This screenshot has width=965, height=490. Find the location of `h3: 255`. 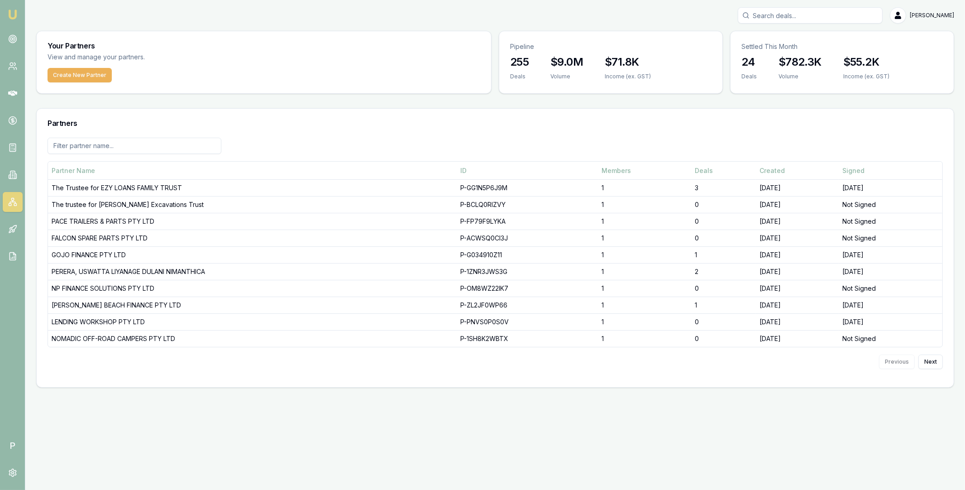

h3: 255 is located at coordinates (519, 62).